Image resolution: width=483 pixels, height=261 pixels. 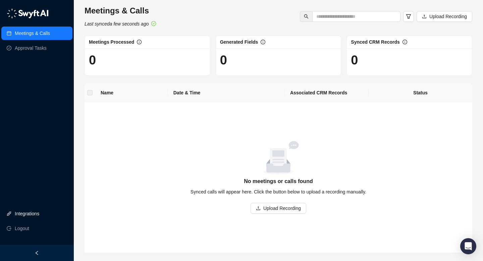 I want to click on span: search, so click(x=306, y=16).